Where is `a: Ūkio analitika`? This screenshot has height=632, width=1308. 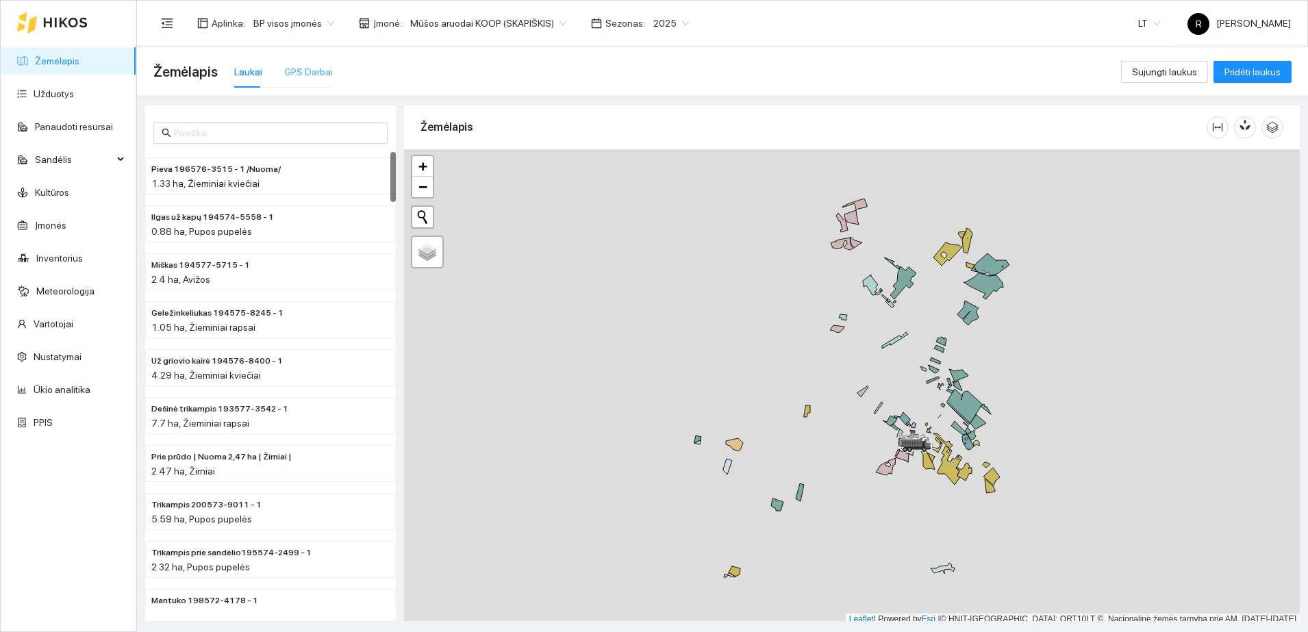 a: Ūkio analitika is located at coordinates (62, 390).